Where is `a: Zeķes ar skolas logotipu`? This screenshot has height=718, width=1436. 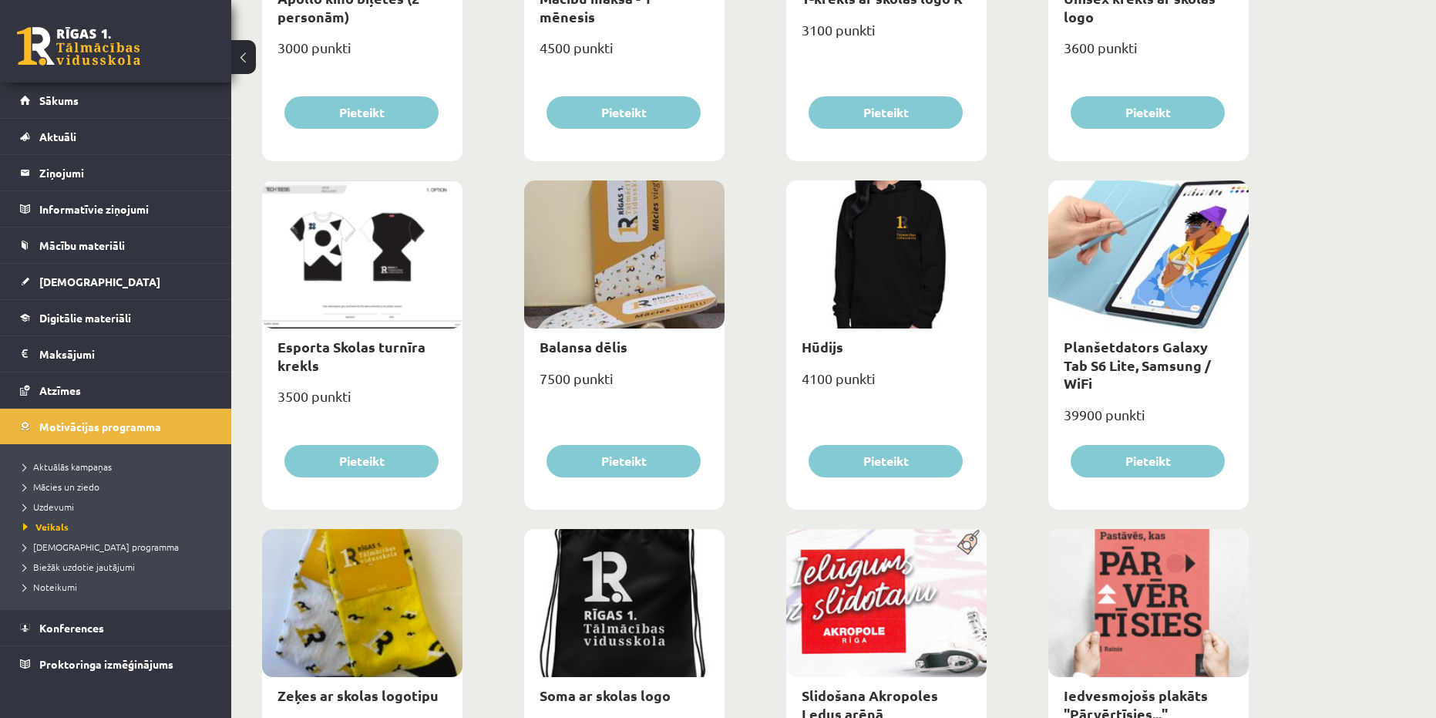 a: Zeķes ar skolas logotipu is located at coordinates (358, 694).